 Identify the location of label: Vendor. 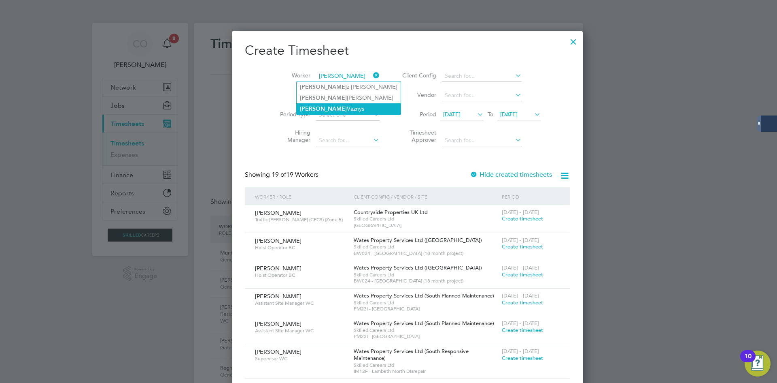
(418, 95).